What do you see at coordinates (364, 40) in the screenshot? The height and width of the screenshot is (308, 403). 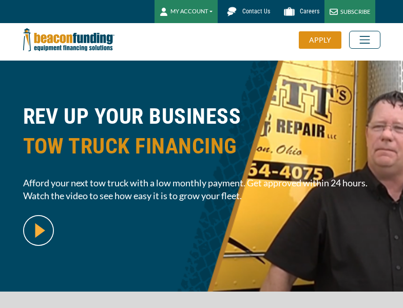 I see `button: Toggle navigation` at bounding box center [364, 40].